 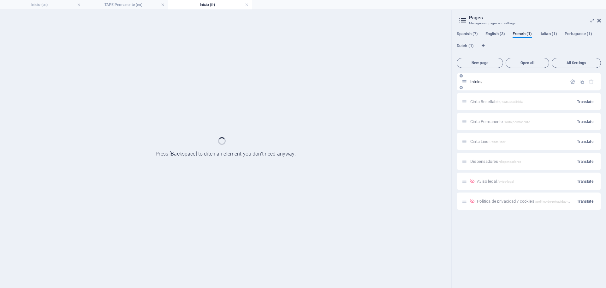 I want to click on div: Language Tabs, so click(x=529, y=43).